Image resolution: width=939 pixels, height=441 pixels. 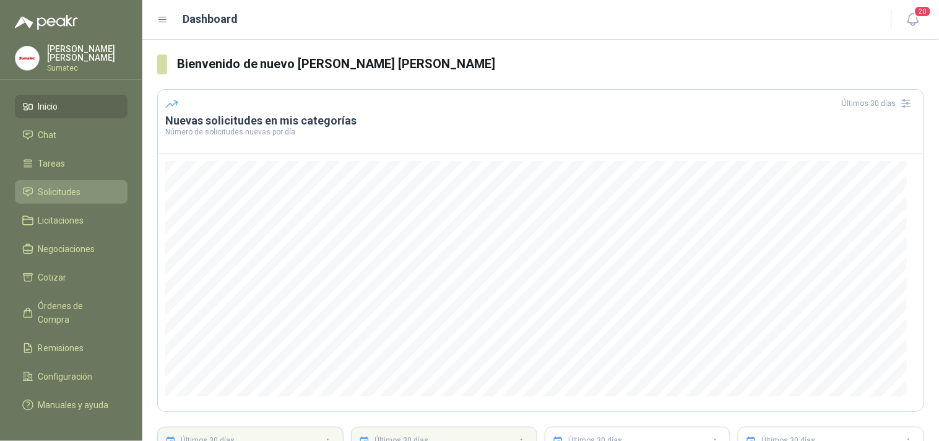 What do you see at coordinates (48, 135) in the screenshot?
I see `span: Chat` at bounding box center [48, 135].